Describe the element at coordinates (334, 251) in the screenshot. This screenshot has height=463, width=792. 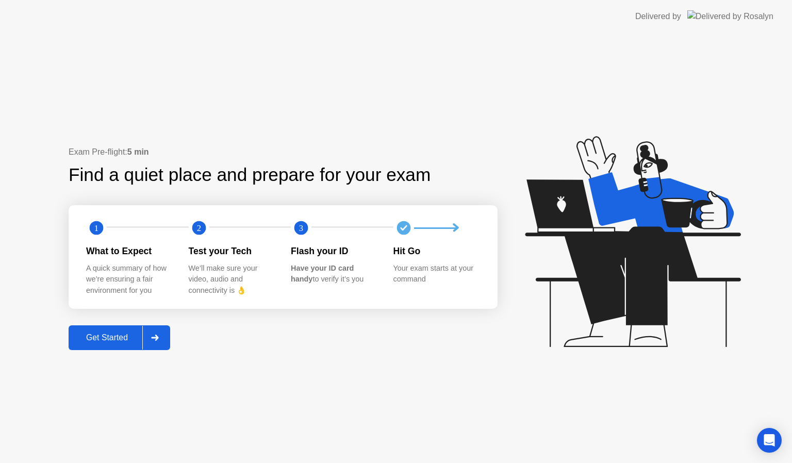
I see `div: Flash your ID` at that location.